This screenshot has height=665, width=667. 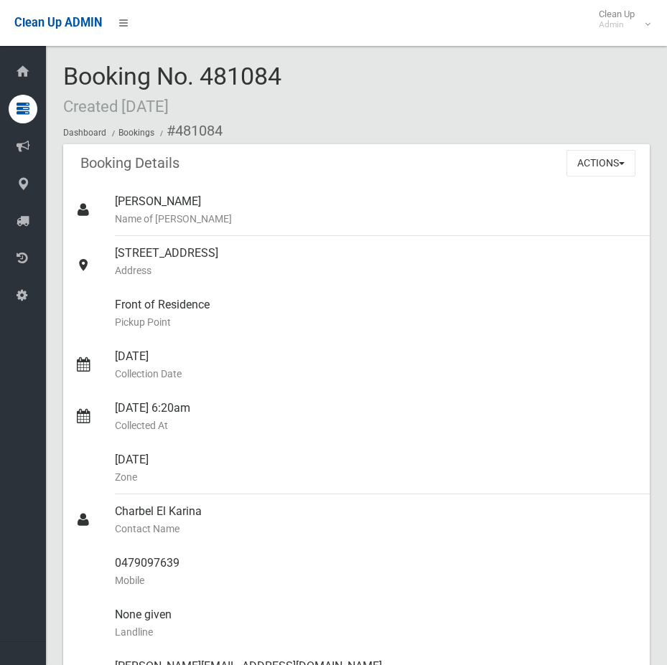 What do you see at coordinates (376, 520) in the screenshot?
I see `div: Charbel El Karina` at bounding box center [376, 520].